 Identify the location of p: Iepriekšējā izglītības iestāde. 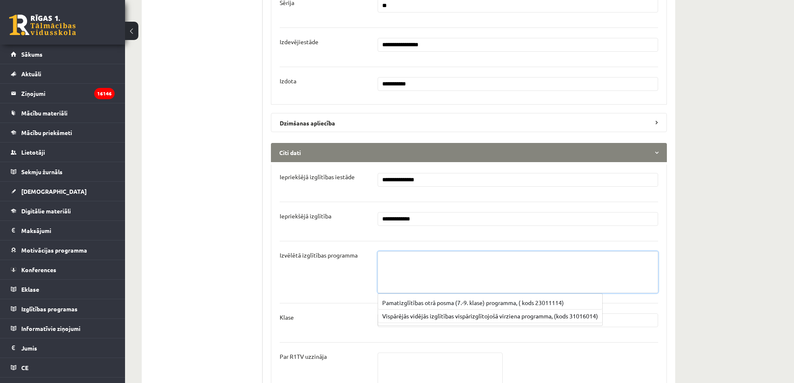
(317, 177).